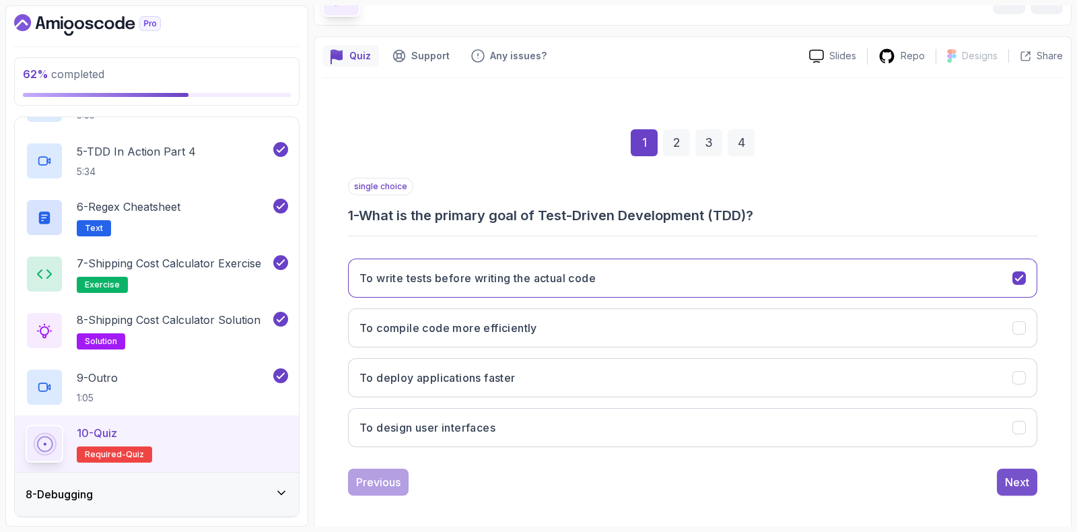  I want to click on button: 8-Shipping Cost Calculator Solutionsolution, so click(157, 330).